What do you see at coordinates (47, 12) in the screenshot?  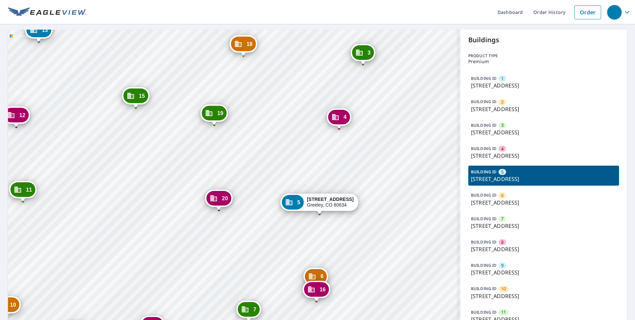 I see `img: EV Logo` at bounding box center [47, 12].